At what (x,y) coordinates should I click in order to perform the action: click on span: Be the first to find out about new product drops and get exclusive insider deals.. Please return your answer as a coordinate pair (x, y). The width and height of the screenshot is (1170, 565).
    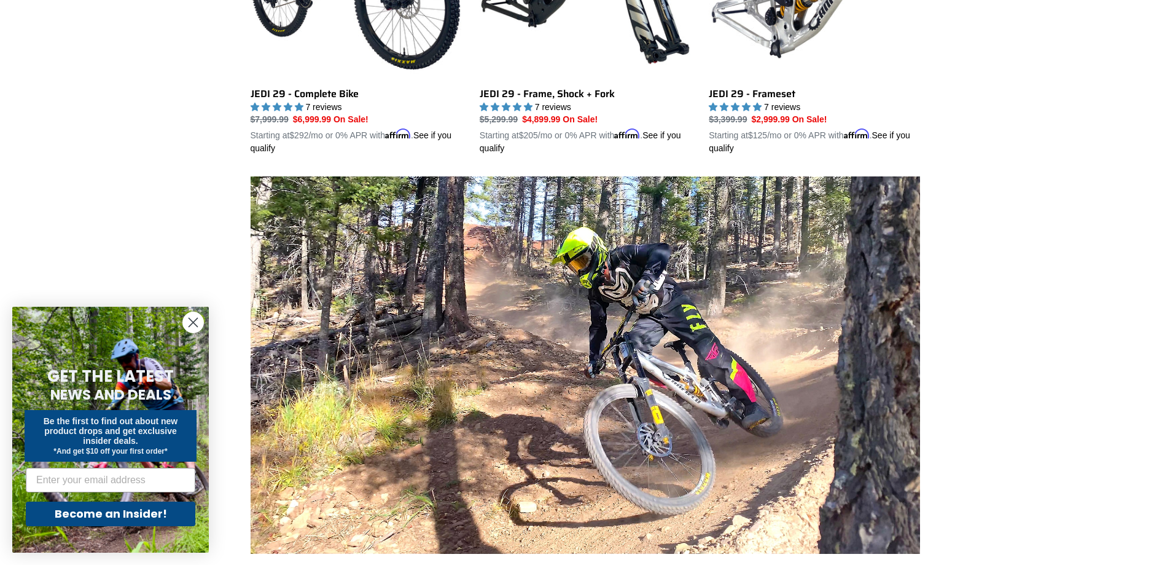
    Looking at the image, I should click on (111, 431).